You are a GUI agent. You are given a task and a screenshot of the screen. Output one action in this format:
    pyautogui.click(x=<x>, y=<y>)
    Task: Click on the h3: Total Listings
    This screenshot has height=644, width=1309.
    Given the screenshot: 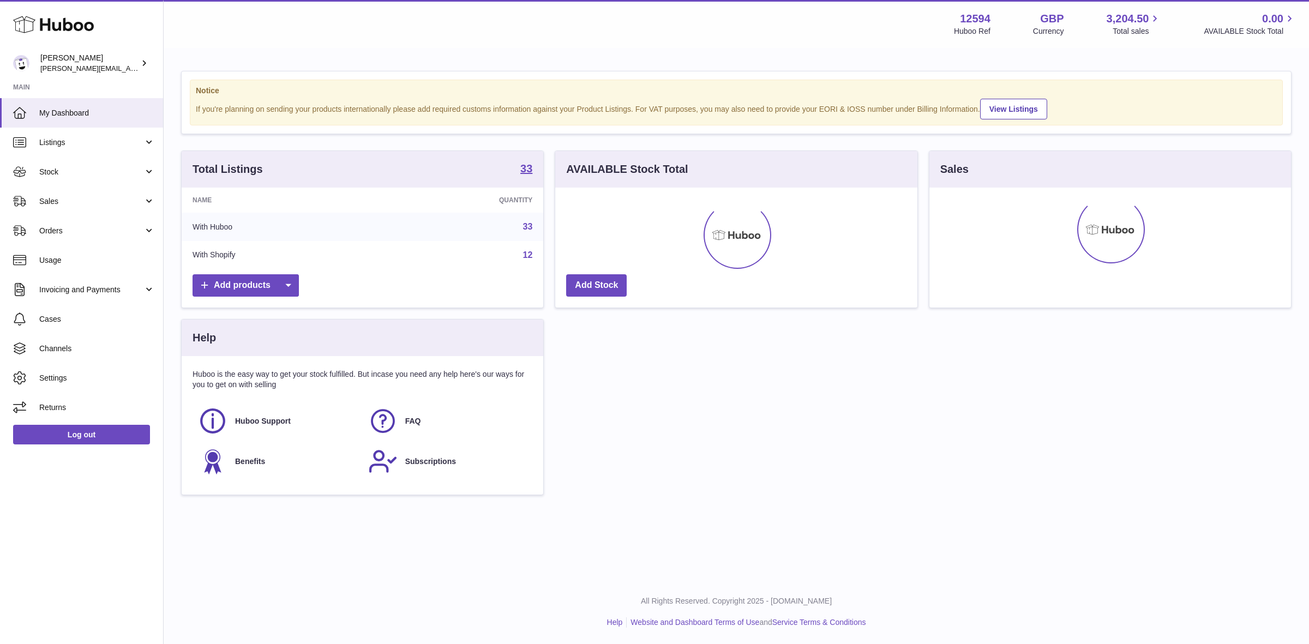 What is the action you would take?
    pyautogui.click(x=227, y=169)
    